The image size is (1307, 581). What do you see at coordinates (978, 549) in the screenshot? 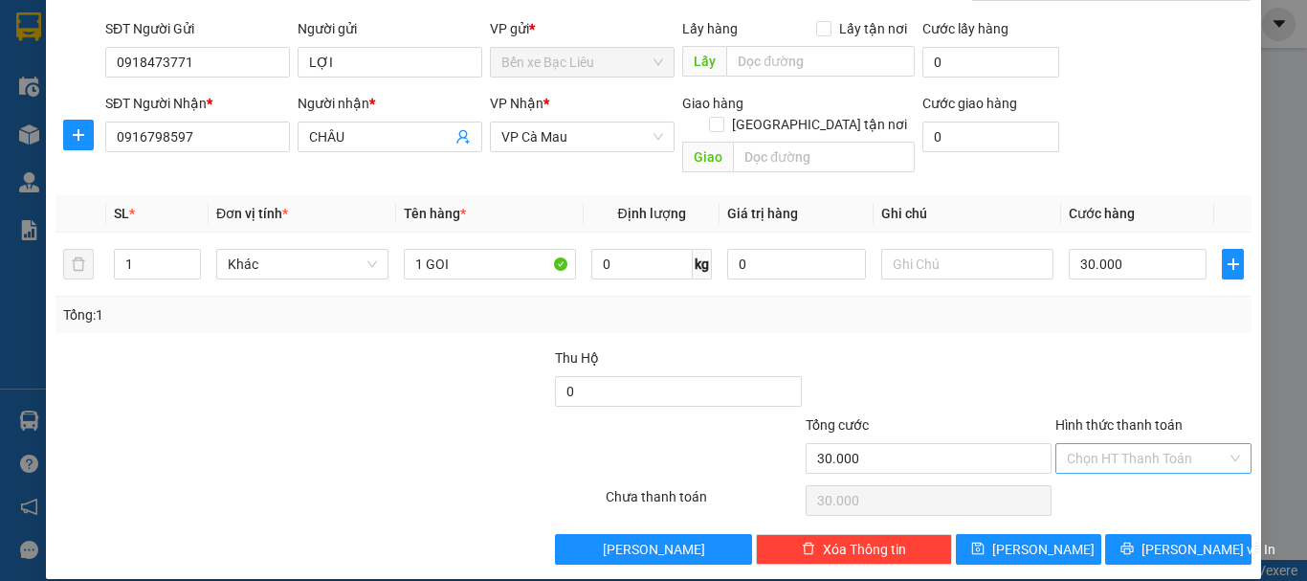
I see `span: save` at bounding box center [978, 549].